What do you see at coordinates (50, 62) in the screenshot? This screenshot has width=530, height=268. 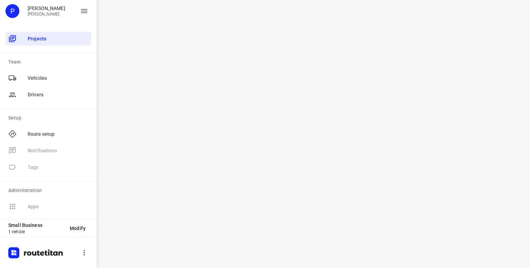 I see `p: Team` at bounding box center [50, 62].